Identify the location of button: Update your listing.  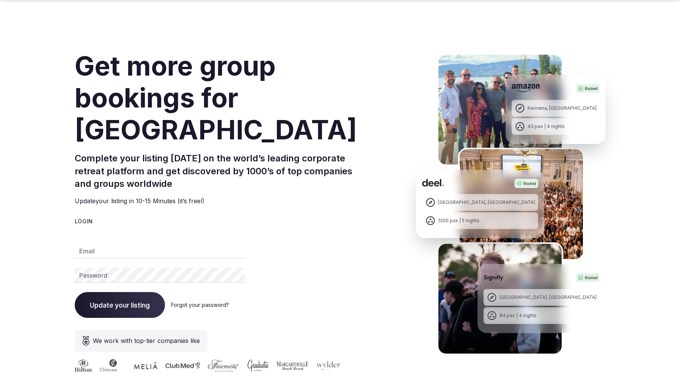
(120, 305).